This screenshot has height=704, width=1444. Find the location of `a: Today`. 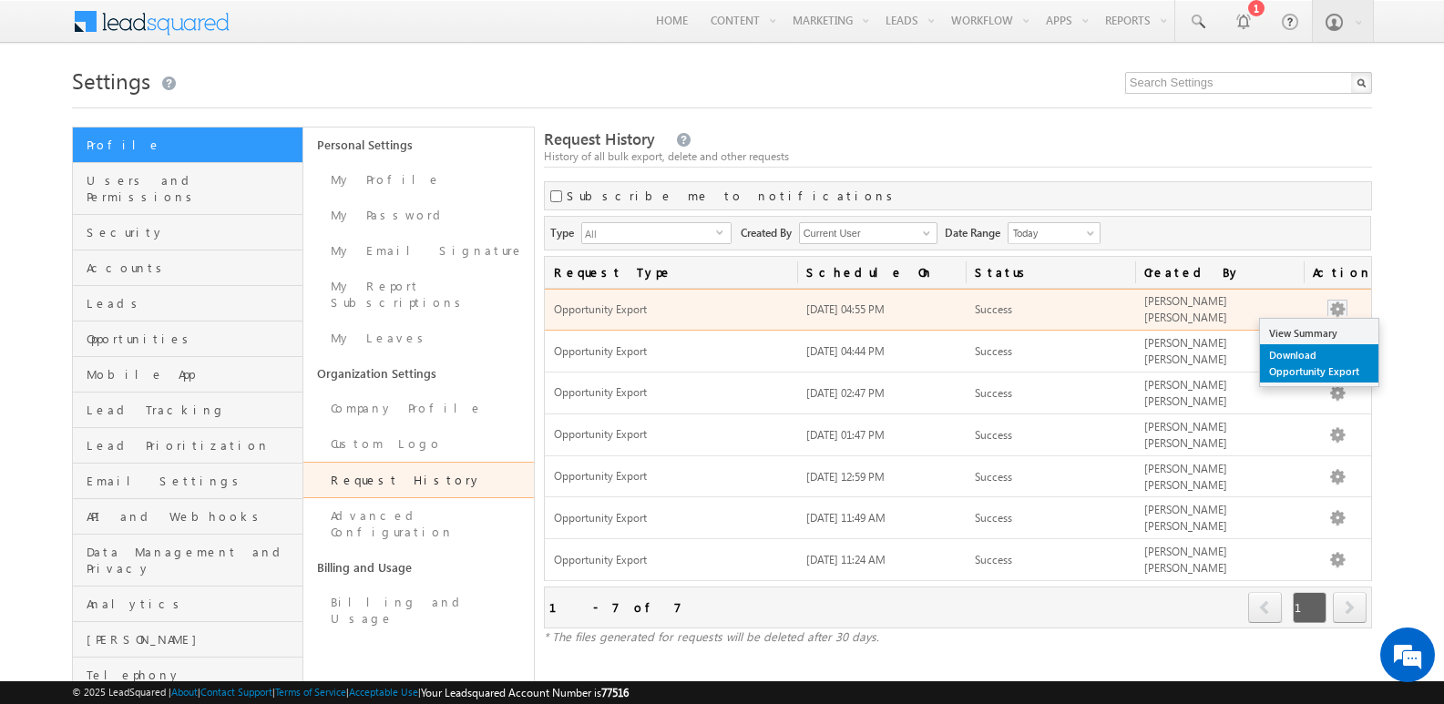

a: Today is located at coordinates (1054, 233).